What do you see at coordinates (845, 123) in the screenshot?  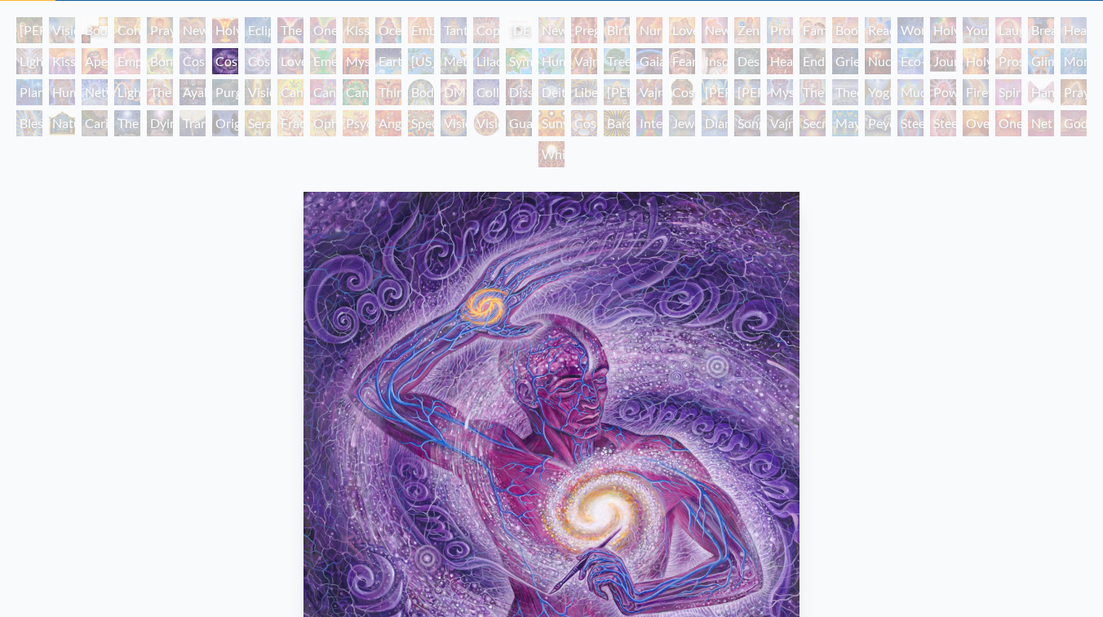 I see `div: Mayan Being` at bounding box center [845, 123].